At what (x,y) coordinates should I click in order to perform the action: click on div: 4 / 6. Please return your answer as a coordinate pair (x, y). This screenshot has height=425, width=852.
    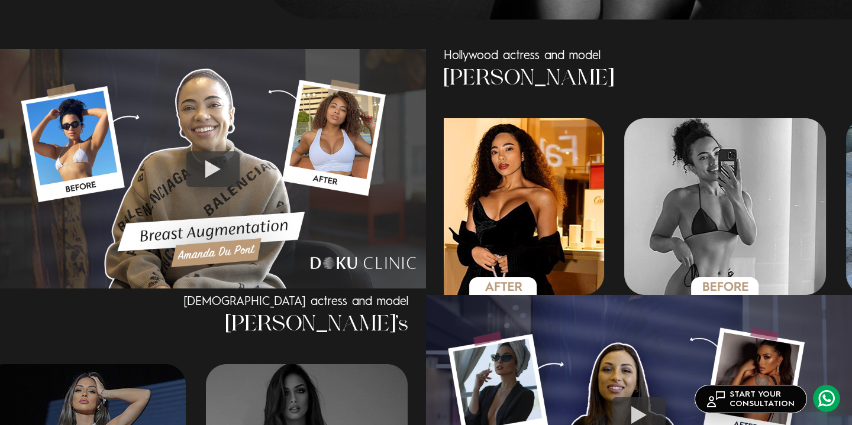
    Looking at the image, I should click on (726, 206).